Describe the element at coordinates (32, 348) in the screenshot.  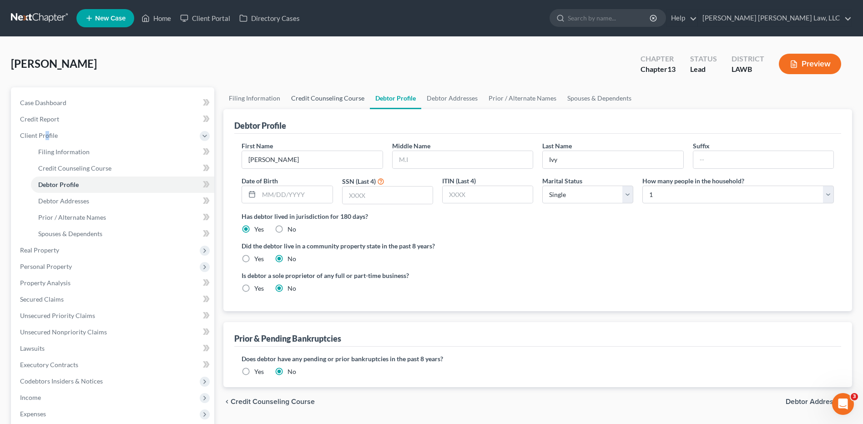
I see `span: Lawsuits` at that location.